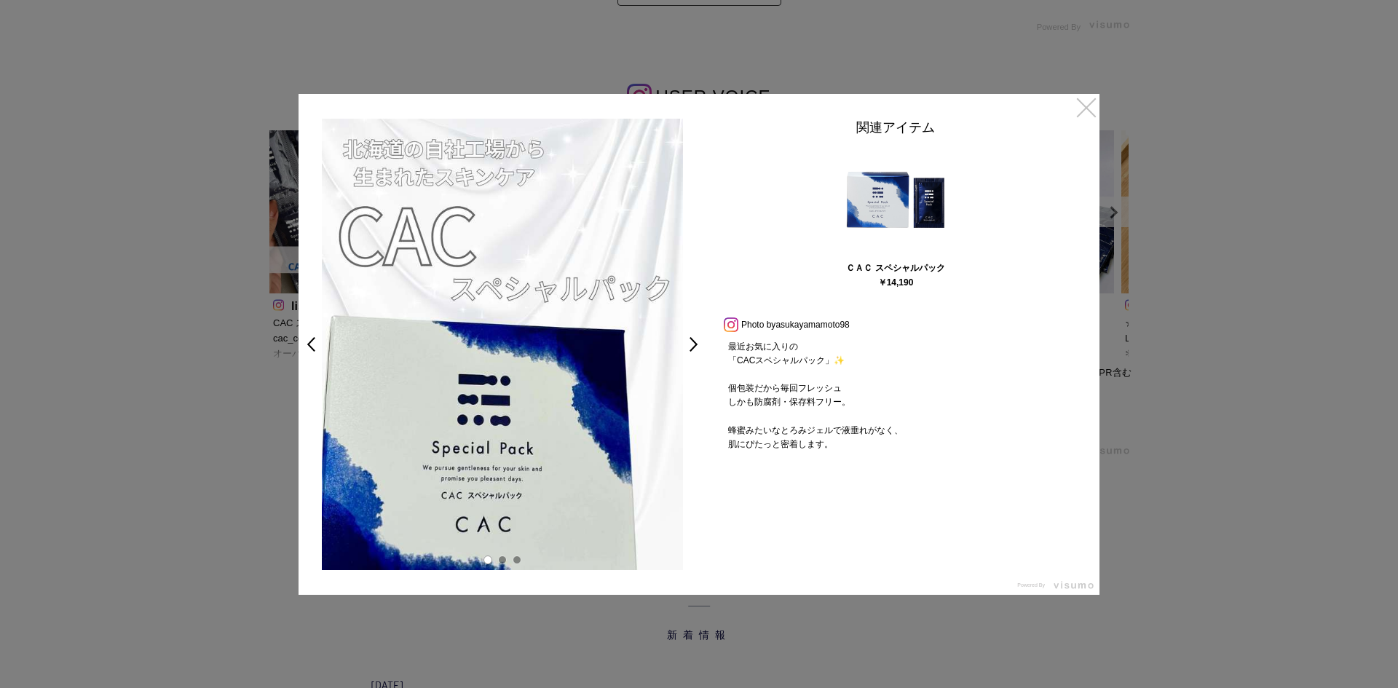 The image size is (1398, 688). I want to click on img: 060401.jpg, so click(896, 201).